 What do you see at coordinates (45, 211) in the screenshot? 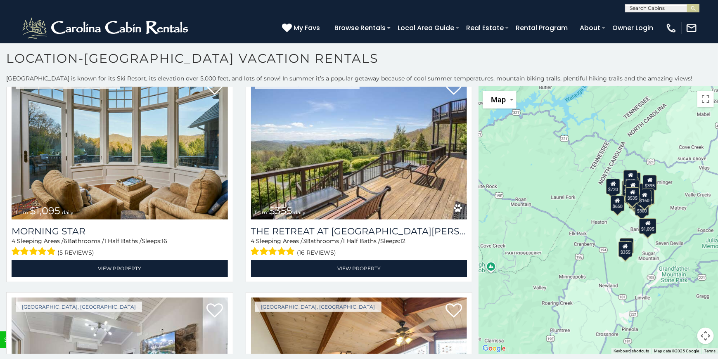
I see `span: $1,095` at bounding box center [45, 211].